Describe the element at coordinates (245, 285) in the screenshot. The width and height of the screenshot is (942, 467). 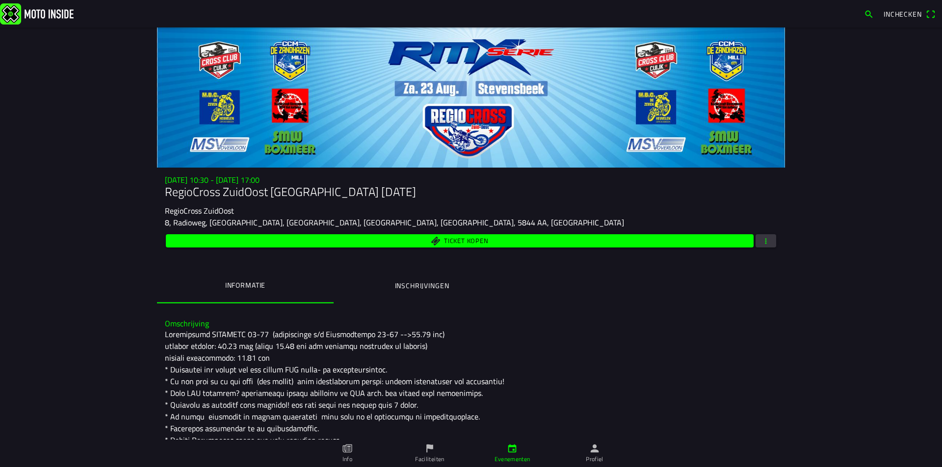
I see `ion-label: Informatie` at that location.